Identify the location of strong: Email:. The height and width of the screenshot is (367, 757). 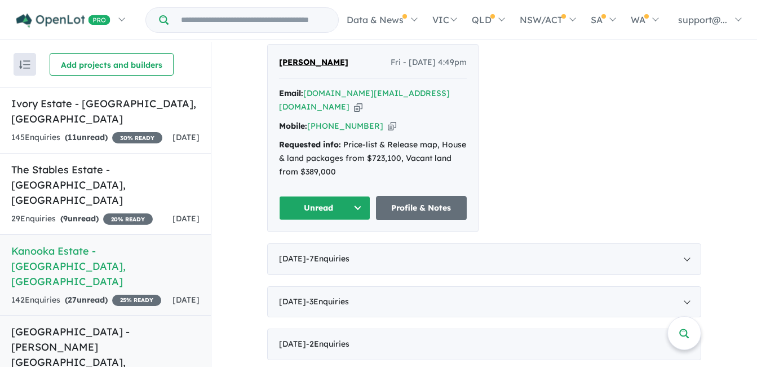
(291, 93).